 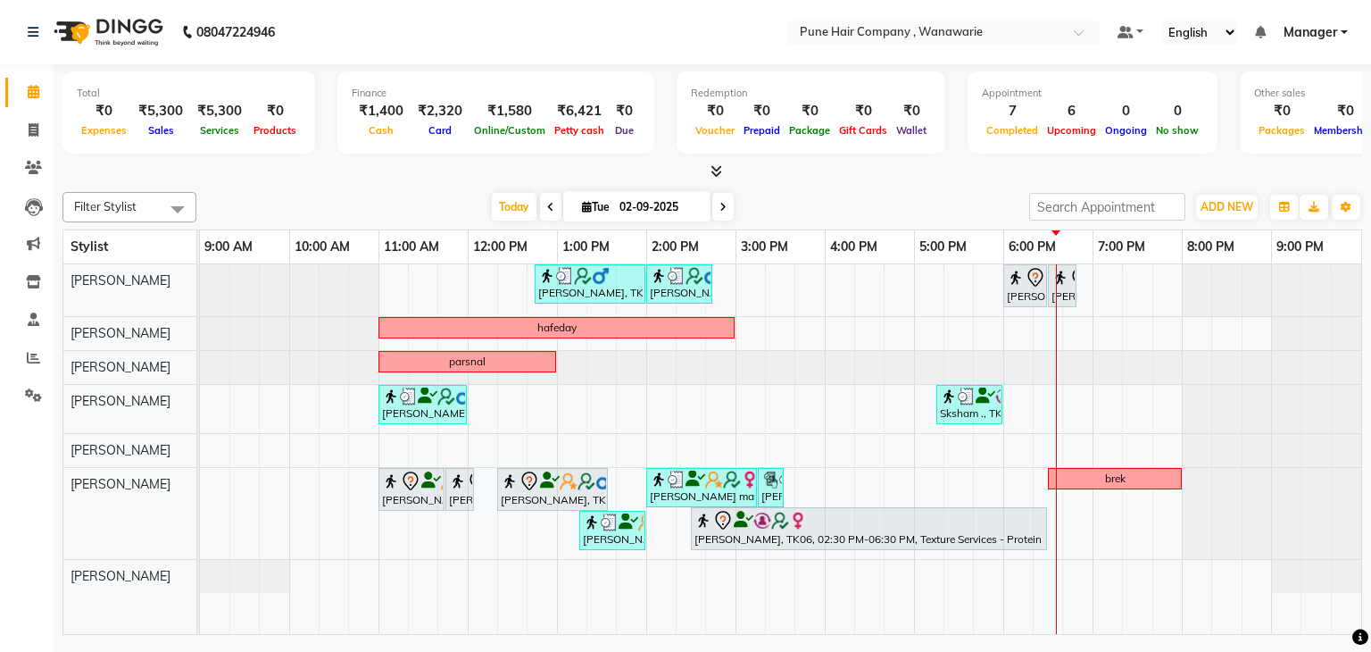 What do you see at coordinates (161, 130) in the screenshot?
I see `span: Sales` at bounding box center [161, 130].